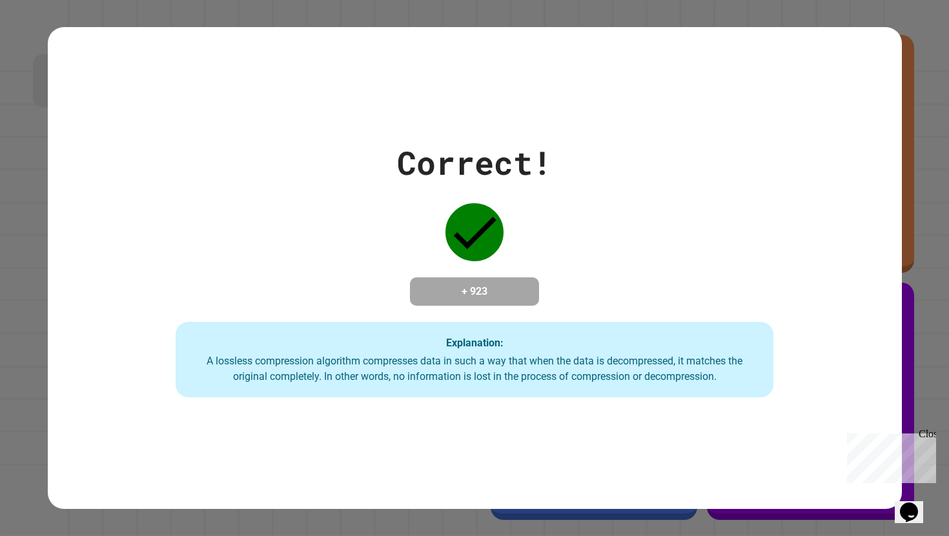 This screenshot has height=536, width=949. What do you see at coordinates (474, 163) in the screenshot?
I see `div: Correct!` at bounding box center [474, 163].